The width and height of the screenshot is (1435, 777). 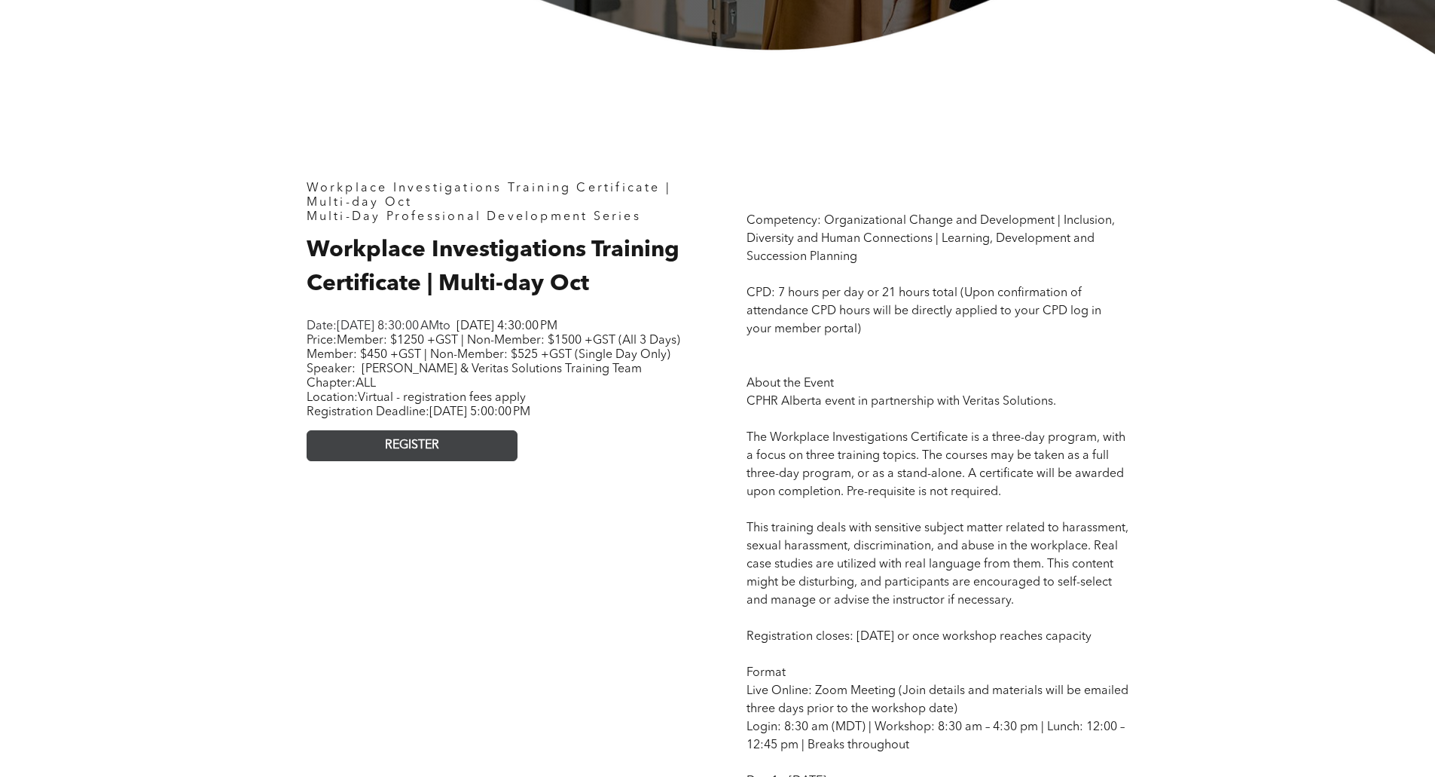 I want to click on span: Virtual - registration fees apply, so click(x=441, y=398).